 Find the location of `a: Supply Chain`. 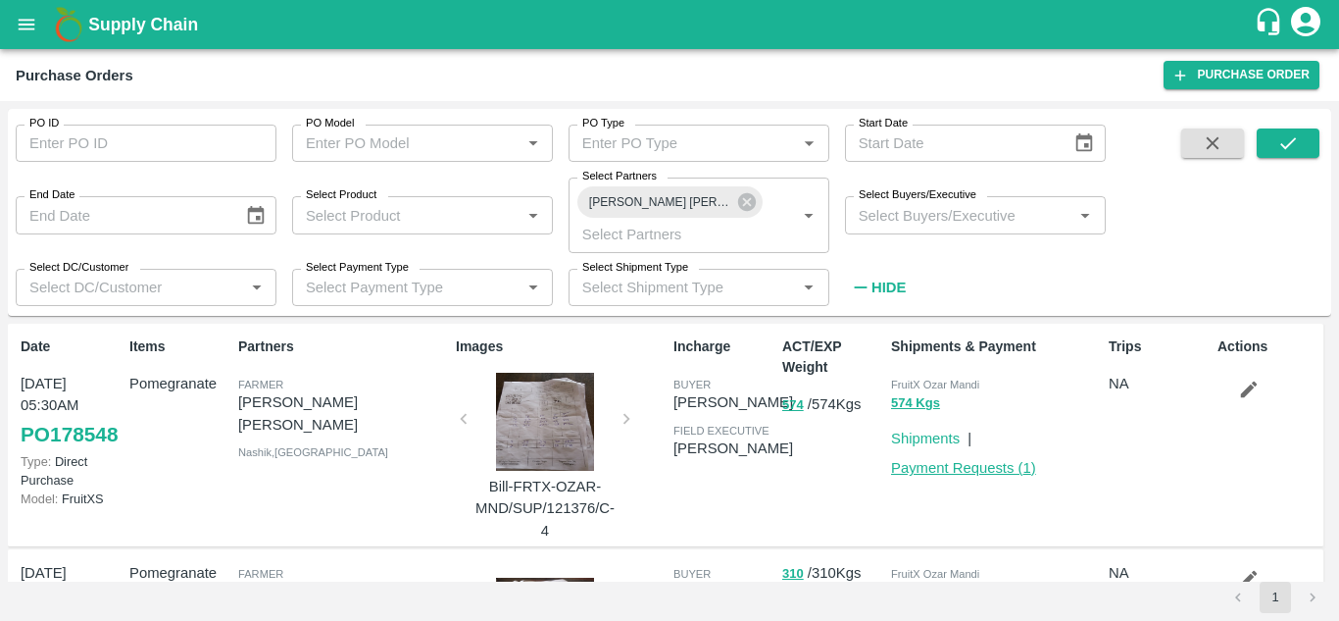

a: Supply Chain is located at coordinates (671, 25).